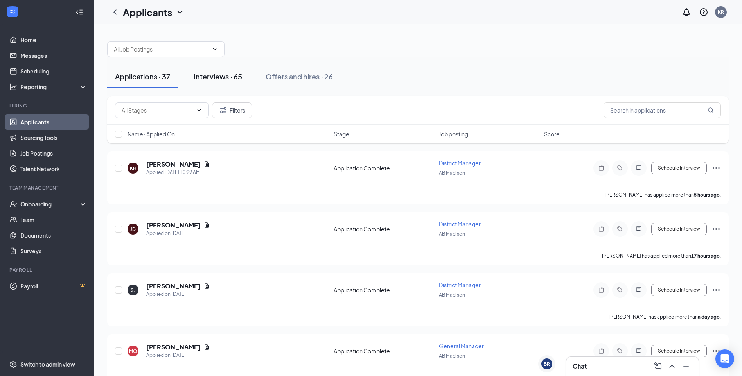  Describe the element at coordinates (709, 317) in the screenshot. I see `b: a day ago` at that location.